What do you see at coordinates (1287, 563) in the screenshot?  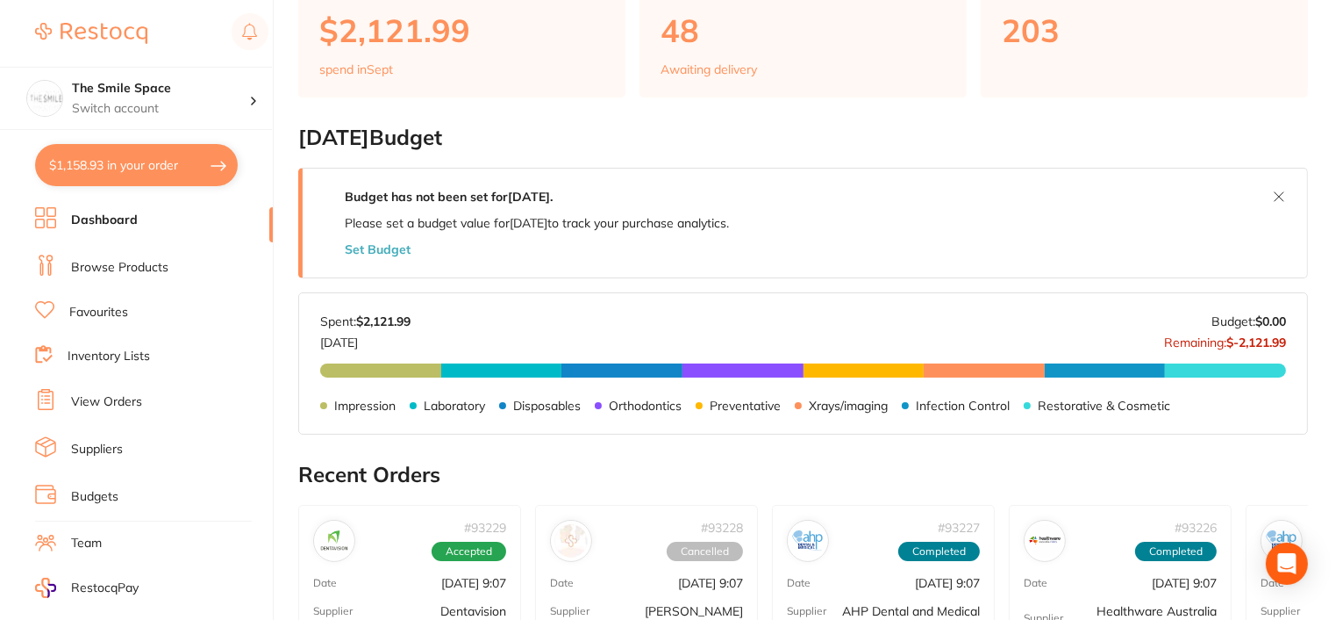 I see `div: Open Intercom Messenger` at bounding box center [1287, 563].